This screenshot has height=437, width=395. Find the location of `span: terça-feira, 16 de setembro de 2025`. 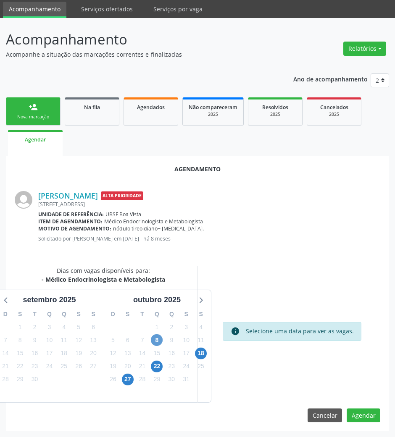

span: terça-feira, 16 de setembro de 2025 is located at coordinates (35, 353).